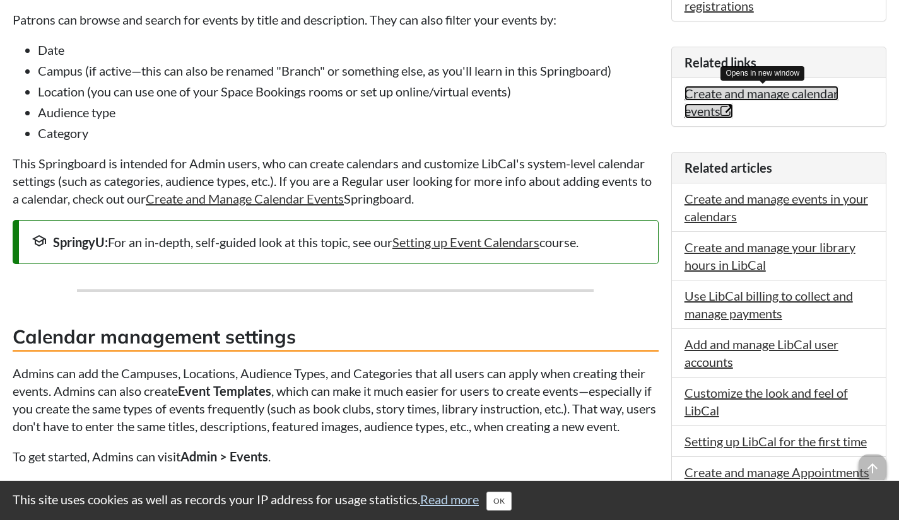 This screenshot has width=899, height=520. What do you see at coordinates (348, 50) in the screenshot?
I see `li: Date` at bounding box center [348, 50].